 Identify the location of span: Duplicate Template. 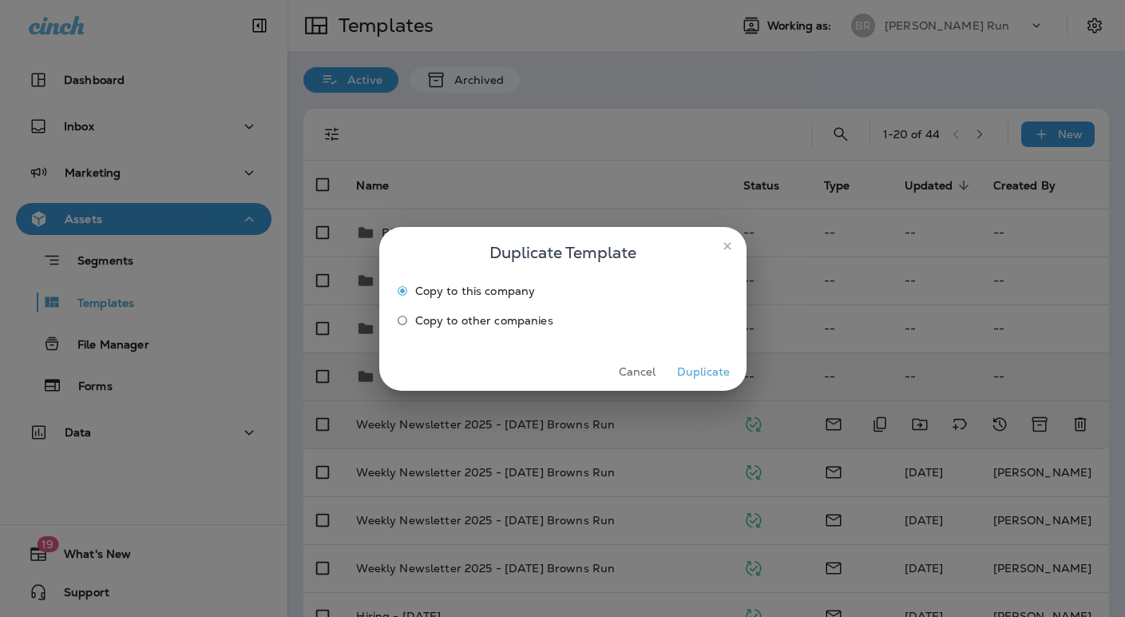
(563, 252).